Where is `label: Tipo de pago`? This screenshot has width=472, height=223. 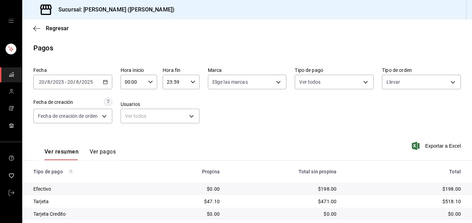 label: Tipo de pago is located at coordinates (334, 70).